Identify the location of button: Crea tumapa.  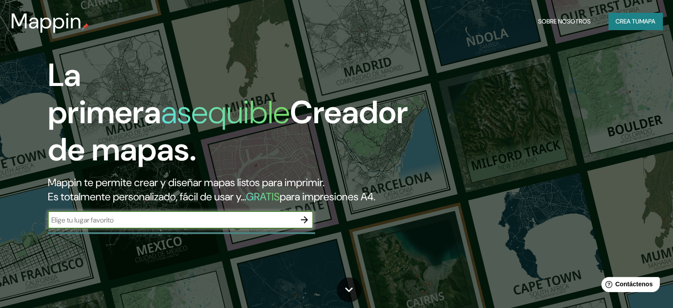
(636, 21).